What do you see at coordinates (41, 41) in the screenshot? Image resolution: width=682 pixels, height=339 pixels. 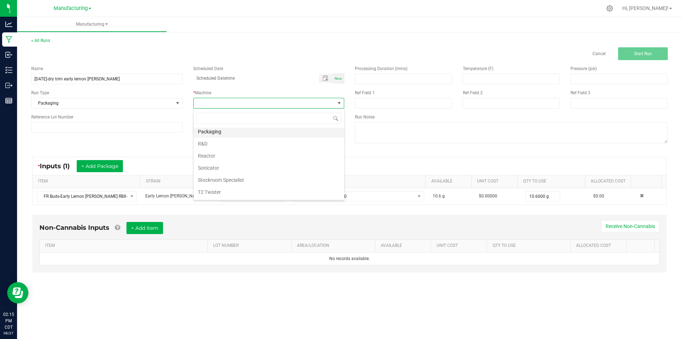 I see `a: < All Runs` at bounding box center [41, 41].